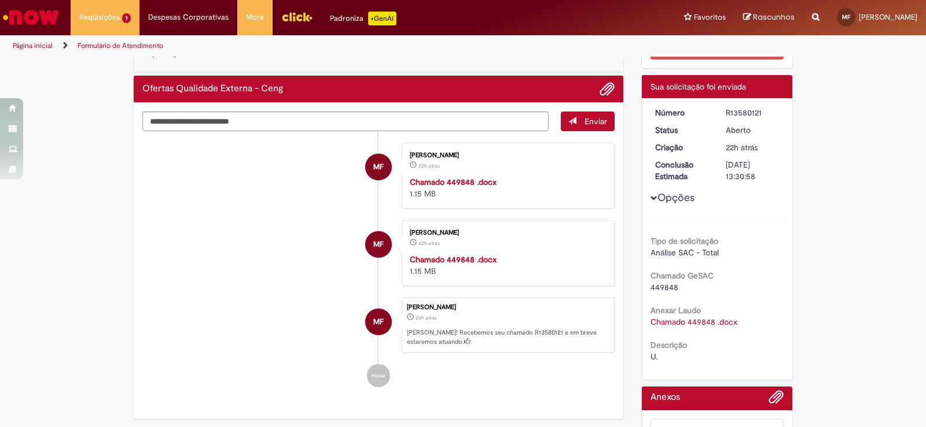 Image resolution: width=926 pixels, height=427 pixels. What do you see at coordinates (255, 17) in the screenshot?
I see `span: More` at bounding box center [255, 17].